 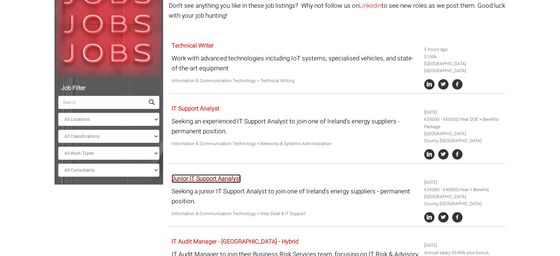 I want to click on p: Information & Communication Technology > Networks & Systems Administration, so click(x=295, y=144).